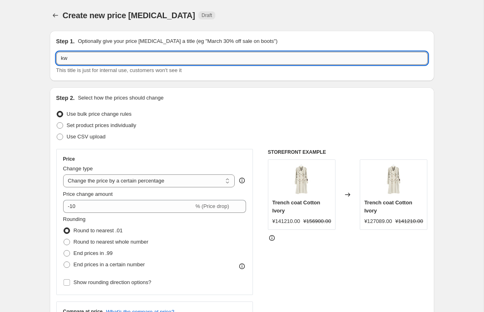 The height and width of the screenshot is (312, 484). What do you see at coordinates (242, 58) in the screenshot?
I see `input: 30% off holiday sale` at bounding box center [242, 58].